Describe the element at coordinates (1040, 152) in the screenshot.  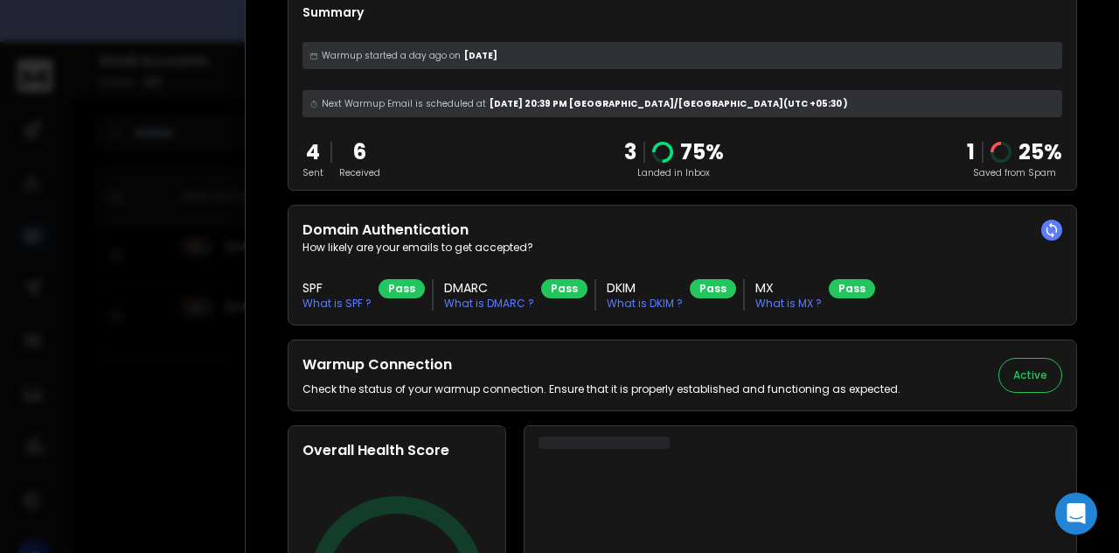
I see `p: 25 %` at that location.